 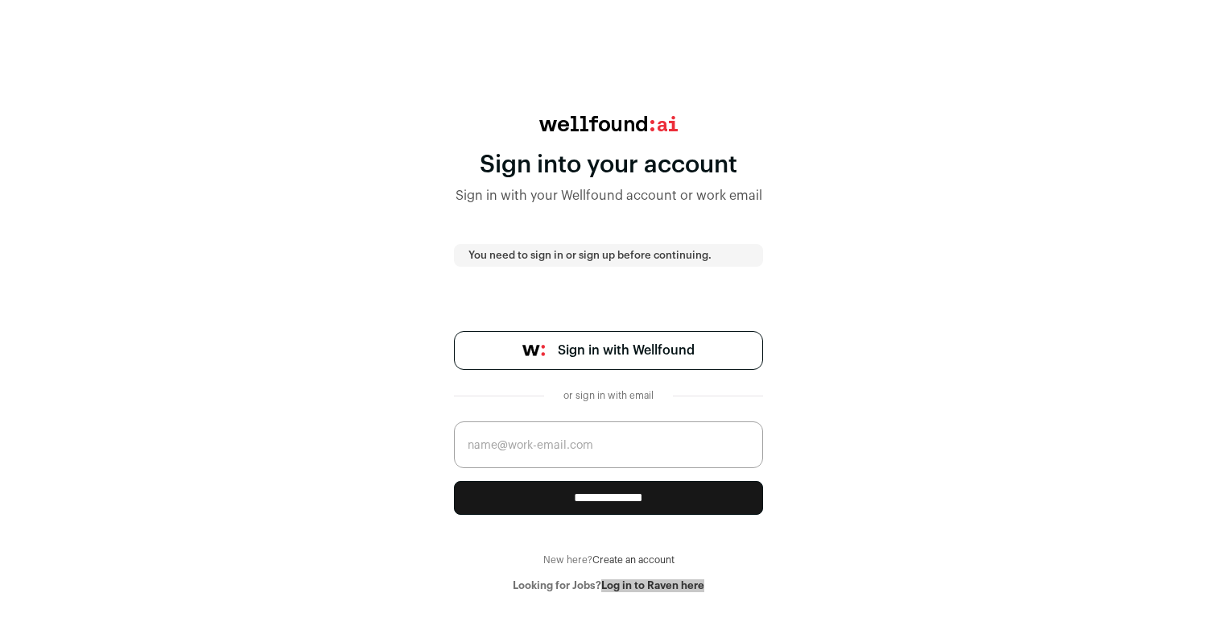 I want to click on div: Sign in with your Wellfound account or work email, so click(x=609, y=196).